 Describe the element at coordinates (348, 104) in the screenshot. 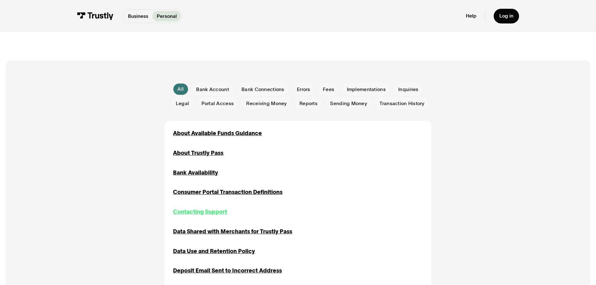

I see `span: Sending Money` at that location.